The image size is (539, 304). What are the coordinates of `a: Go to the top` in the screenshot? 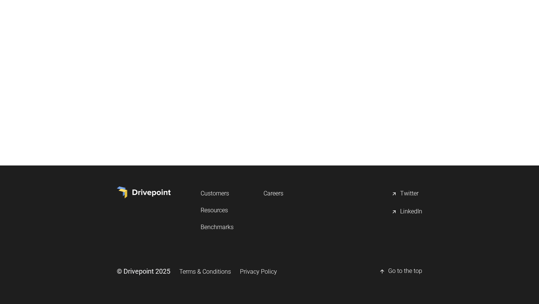 It's located at (401, 272).